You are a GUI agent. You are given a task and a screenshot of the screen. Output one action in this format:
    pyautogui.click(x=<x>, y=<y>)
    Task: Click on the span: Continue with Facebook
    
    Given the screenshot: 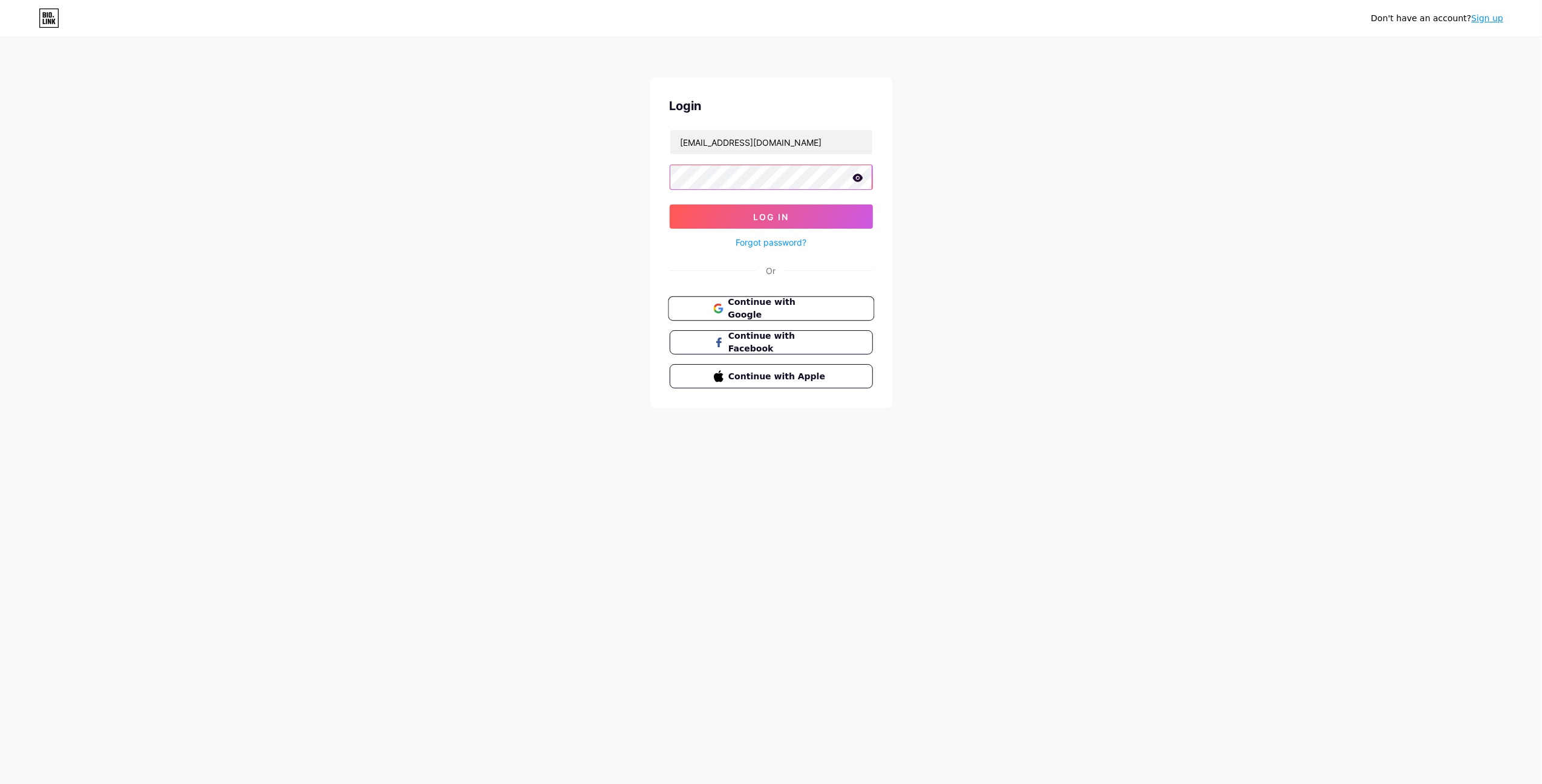 What is the action you would take?
    pyautogui.click(x=777, y=342)
    